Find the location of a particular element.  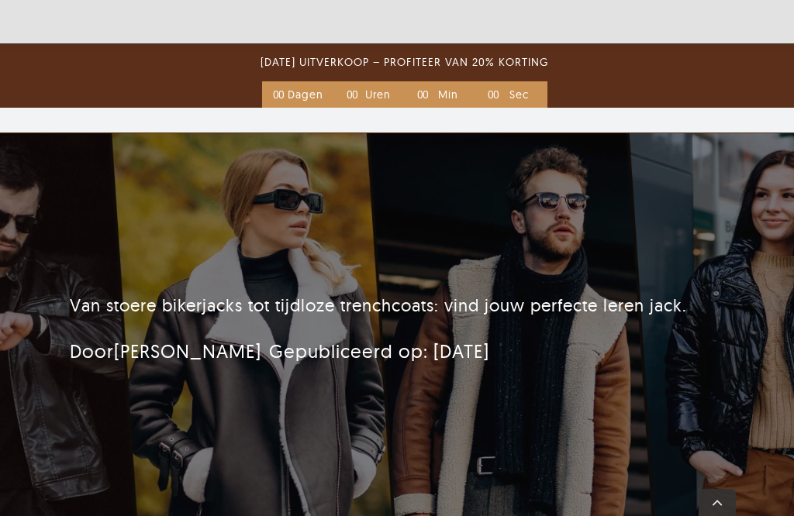

font: Uren is located at coordinates (378, 95).